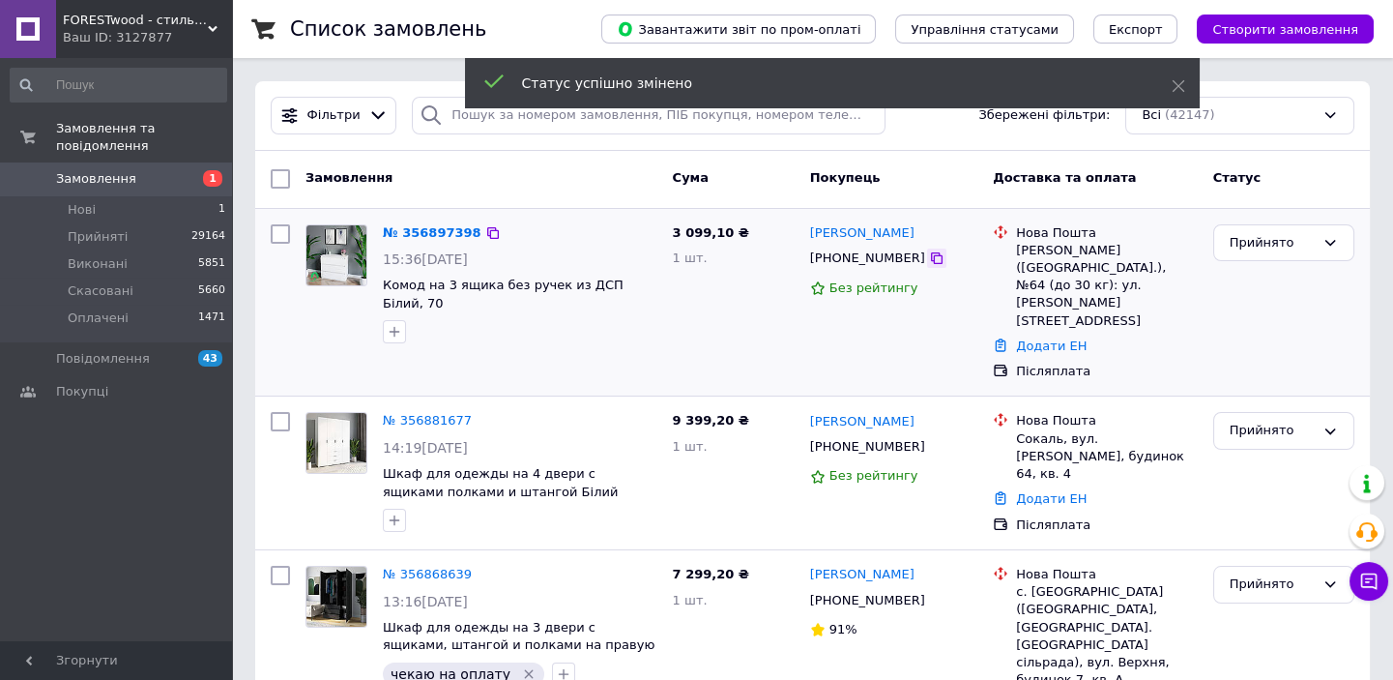 This screenshot has height=680, width=1393. Describe the element at coordinates (1152, 115) in the screenshot. I see `span: Всі` at that location.